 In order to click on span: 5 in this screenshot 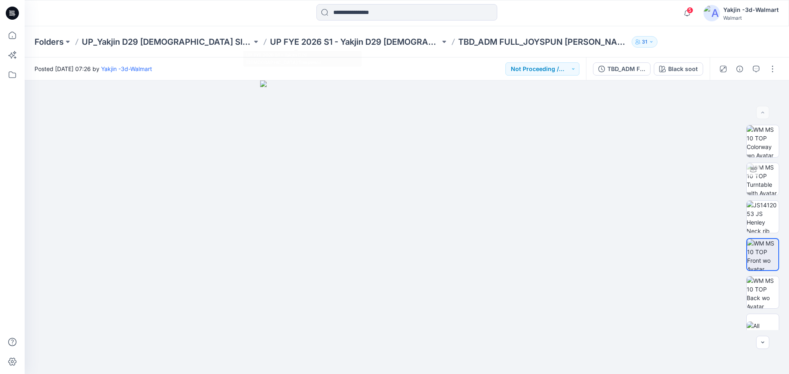, I will do `click(690, 10)`.